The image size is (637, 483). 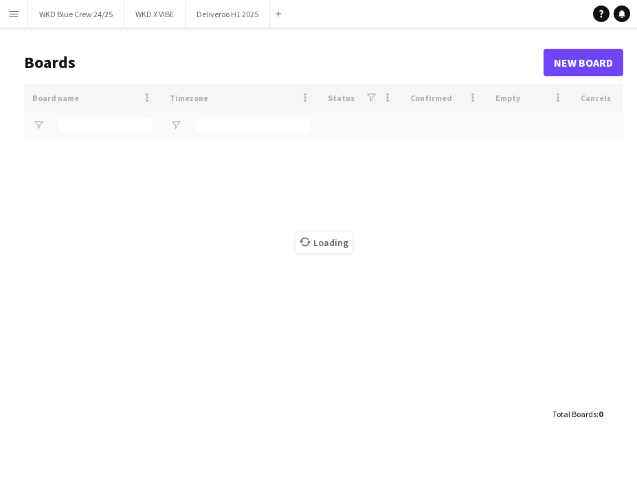 What do you see at coordinates (584, 63) in the screenshot?
I see `a: New Board` at bounding box center [584, 63].